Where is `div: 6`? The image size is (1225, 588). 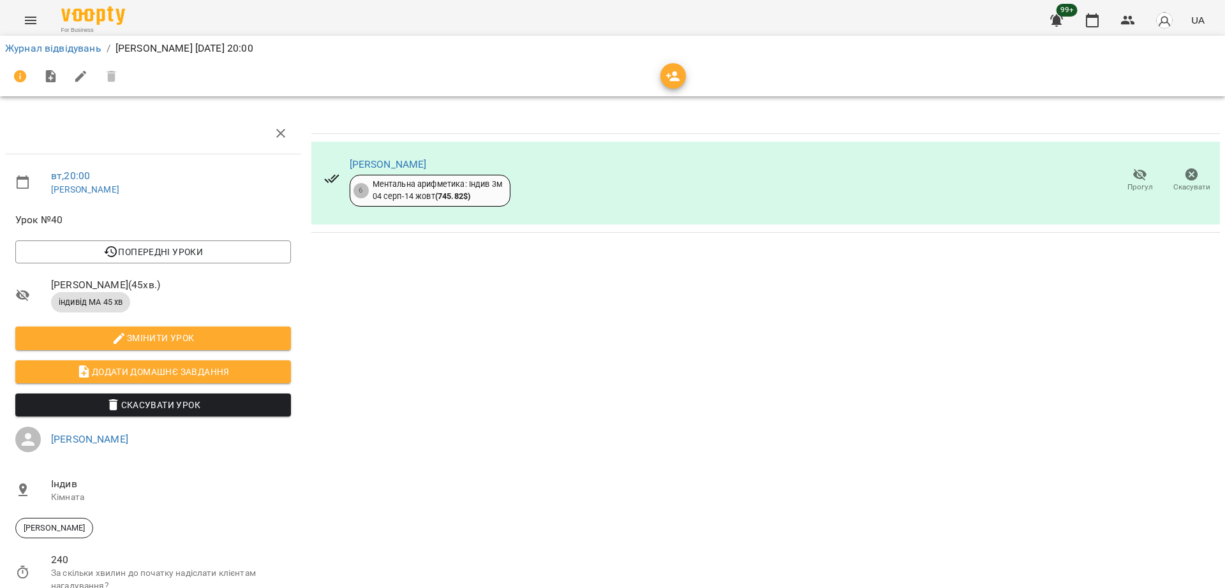 div: 6 is located at coordinates (361, 191).